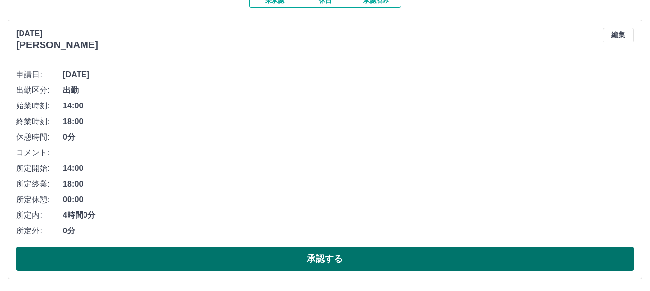 Image resolution: width=650 pixels, height=291 pixels. I want to click on span: 4時間0分, so click(348, 215).